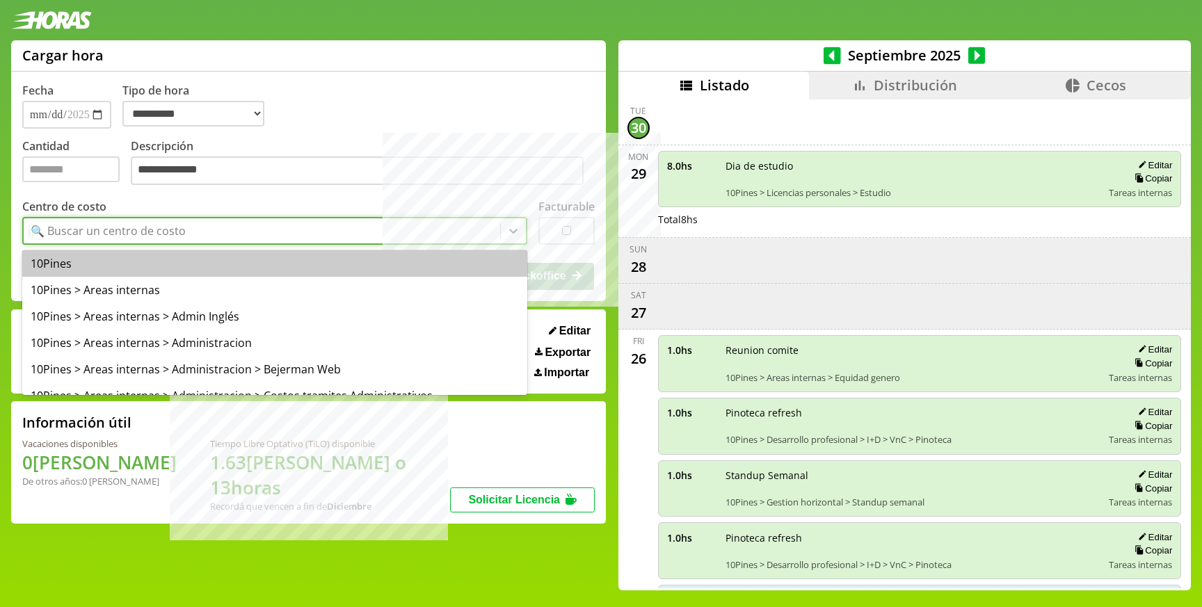 This screenshot has width=1202, height=607. I want to click on div: Tue, so click(638, 111).